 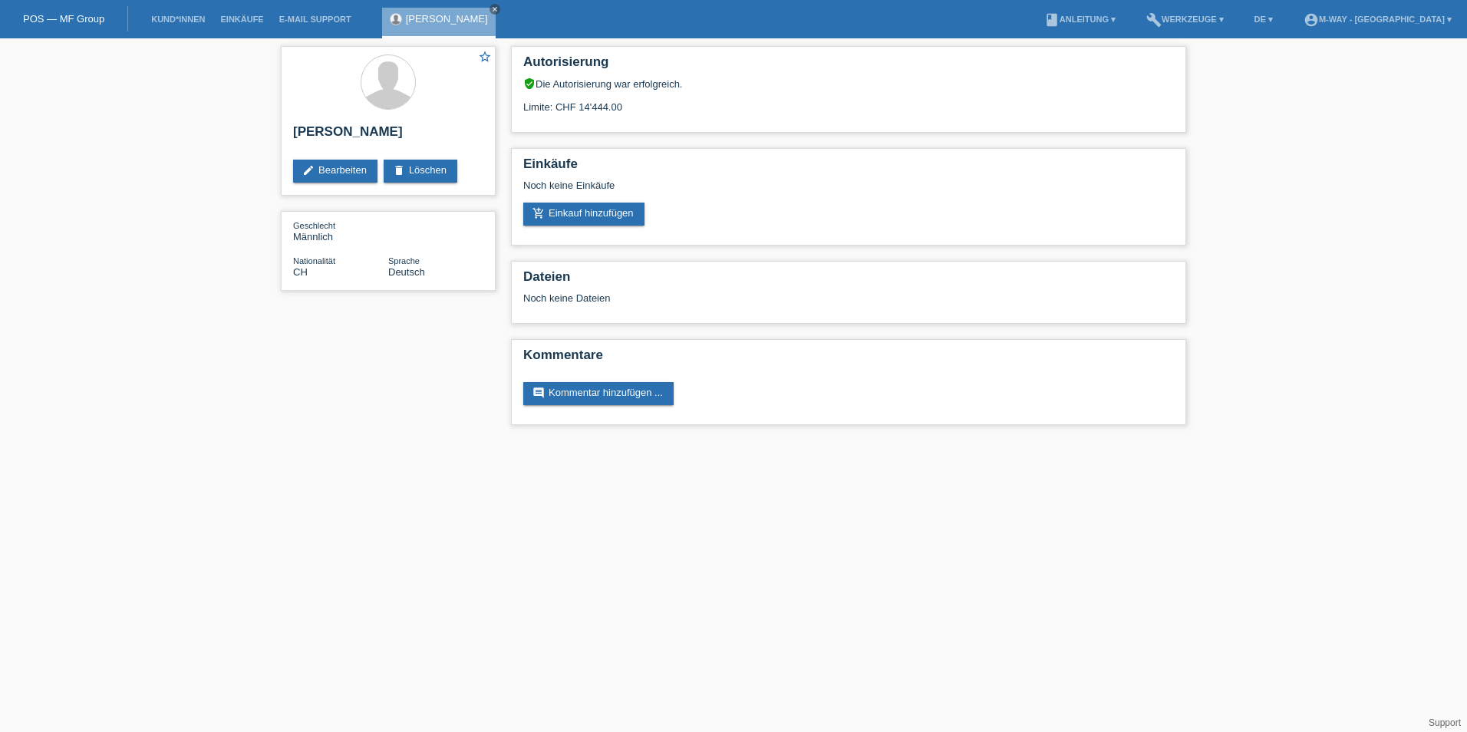 What do you see at coordinates (308, 170) in the screenshot?
I see `i: edit` at bounding box center [308, 170].